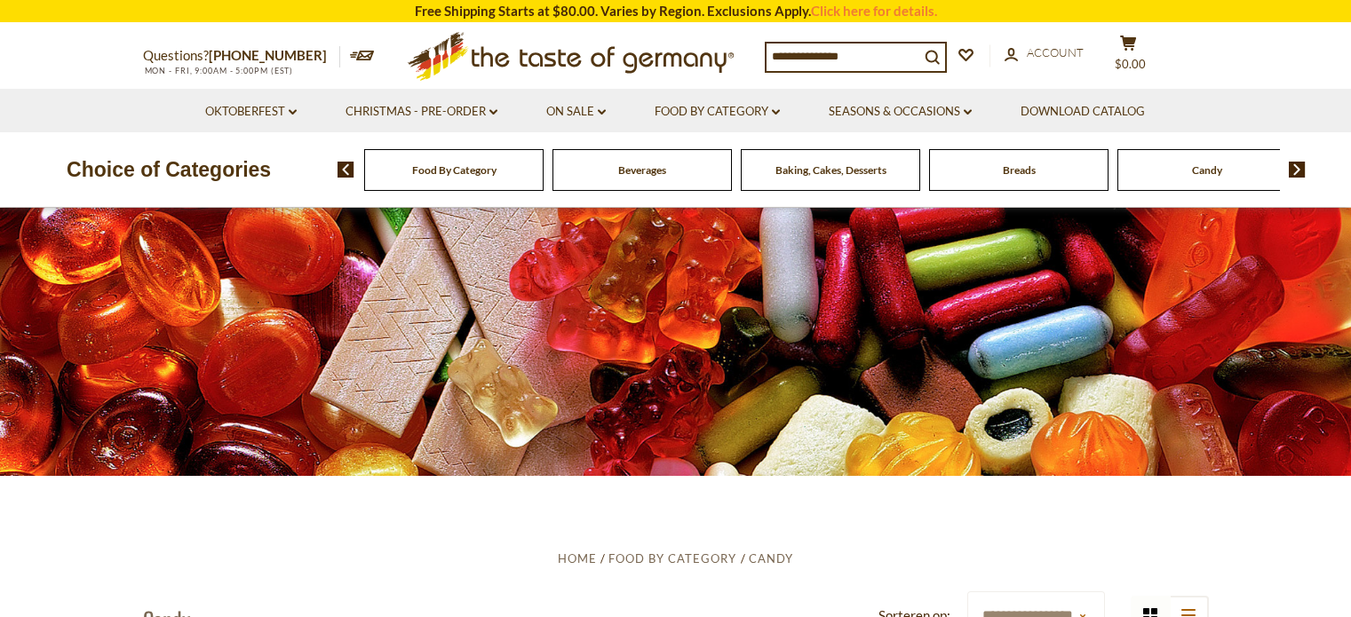  I want to click on span: Account, so click(1055, 52).